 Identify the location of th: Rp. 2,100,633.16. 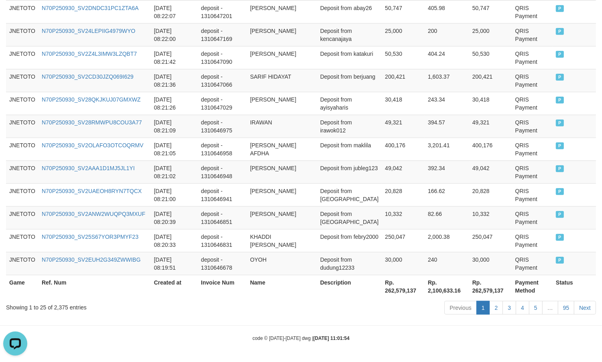
(447, 286).